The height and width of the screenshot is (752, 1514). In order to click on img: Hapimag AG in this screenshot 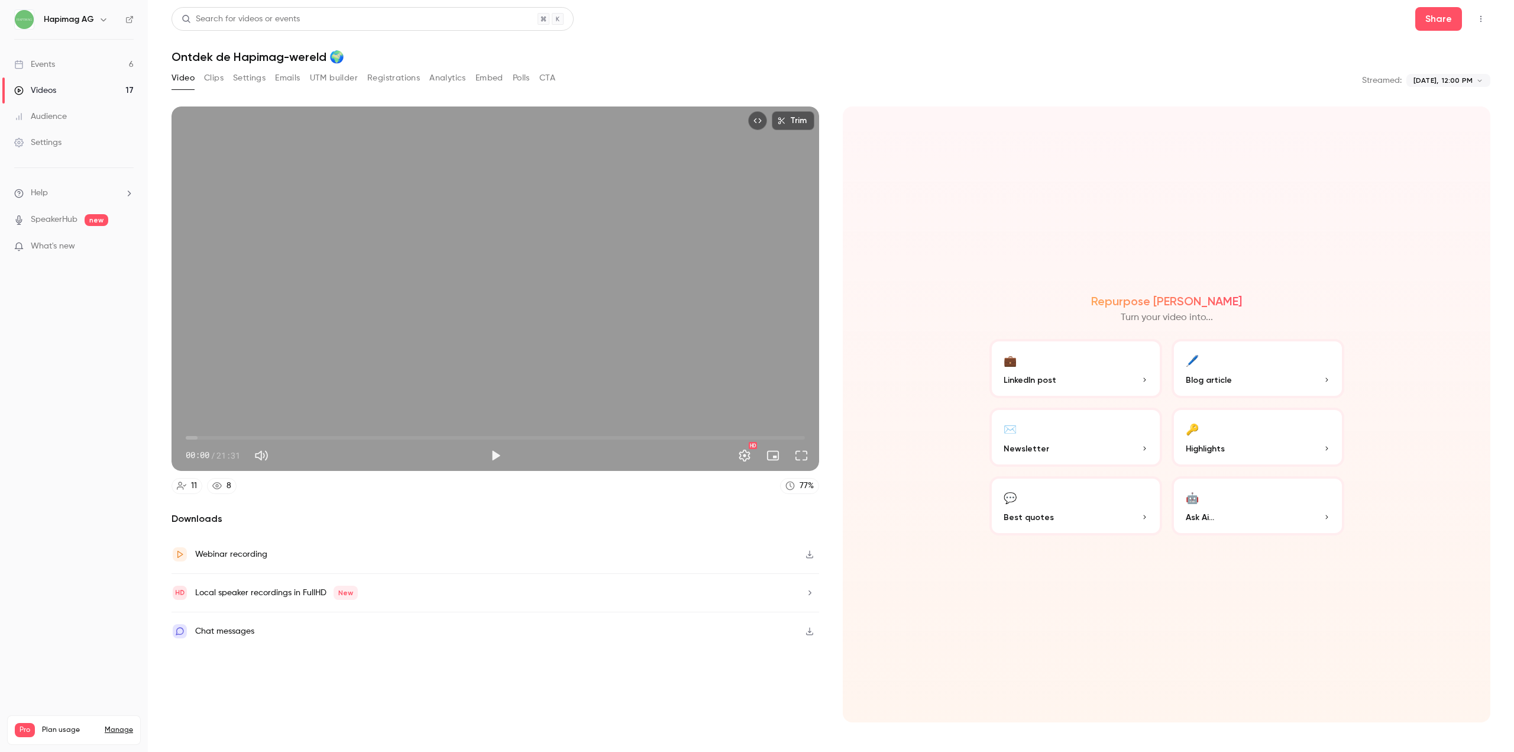, I will do `click(24, 20)`.